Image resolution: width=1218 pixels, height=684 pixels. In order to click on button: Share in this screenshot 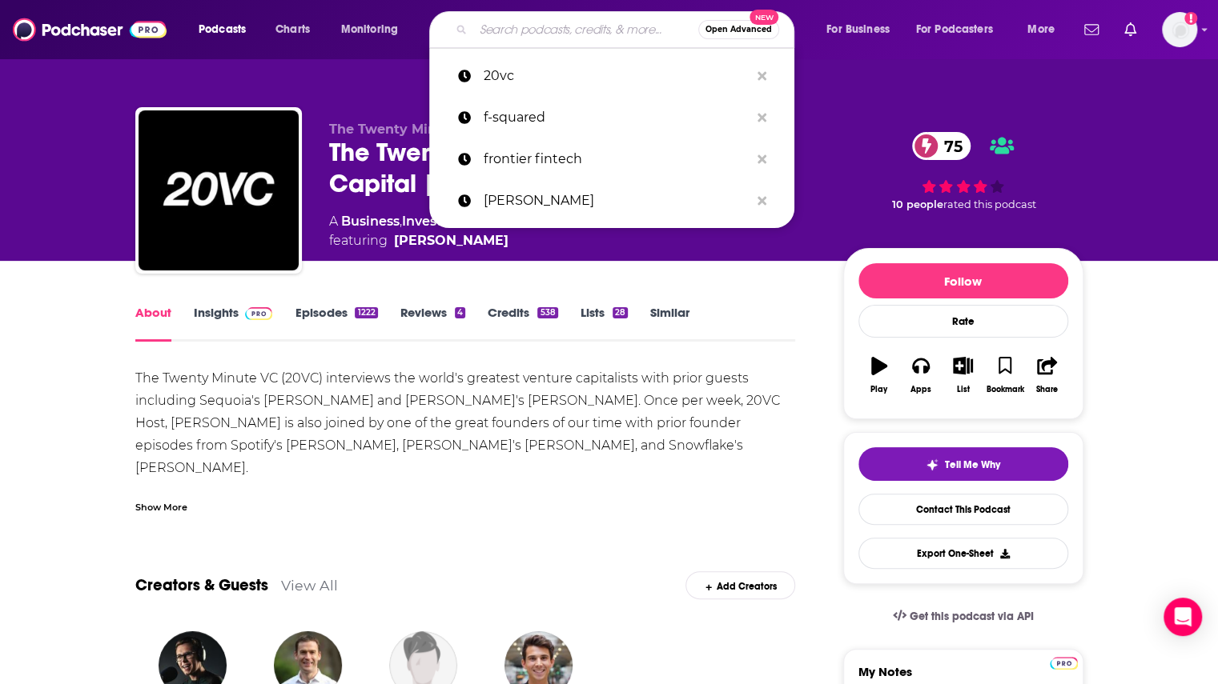, I will do `click(1046, 375)`.